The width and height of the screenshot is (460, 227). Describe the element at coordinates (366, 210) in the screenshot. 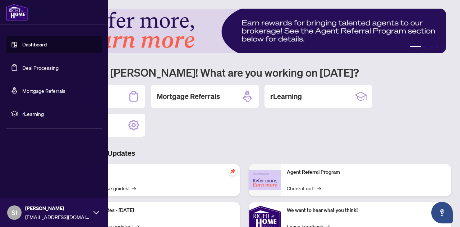

I see `p: We want to hear what you think!` at that location.